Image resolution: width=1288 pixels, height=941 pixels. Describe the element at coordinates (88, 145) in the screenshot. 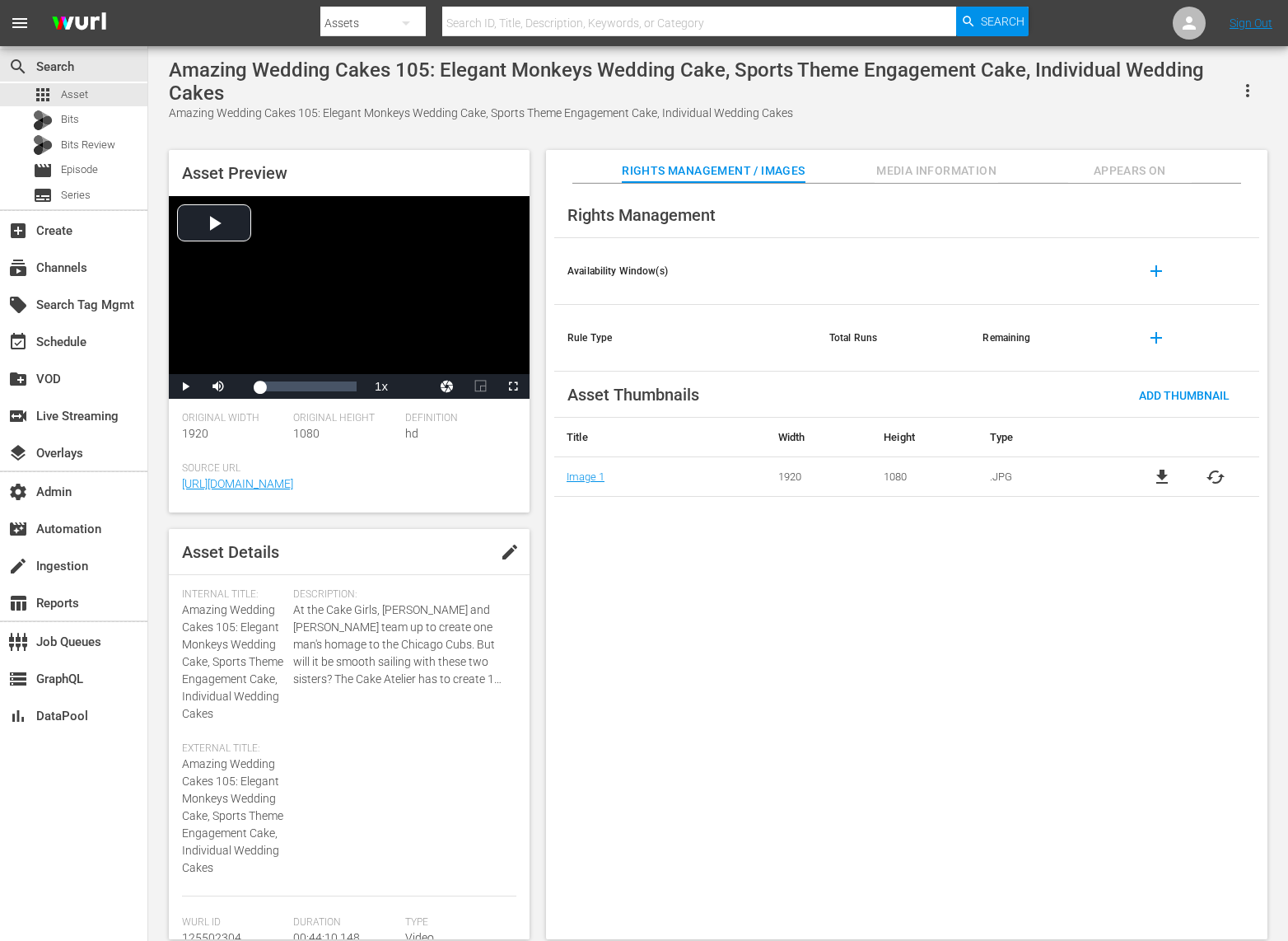

I see `span: Bits Review` at that location.